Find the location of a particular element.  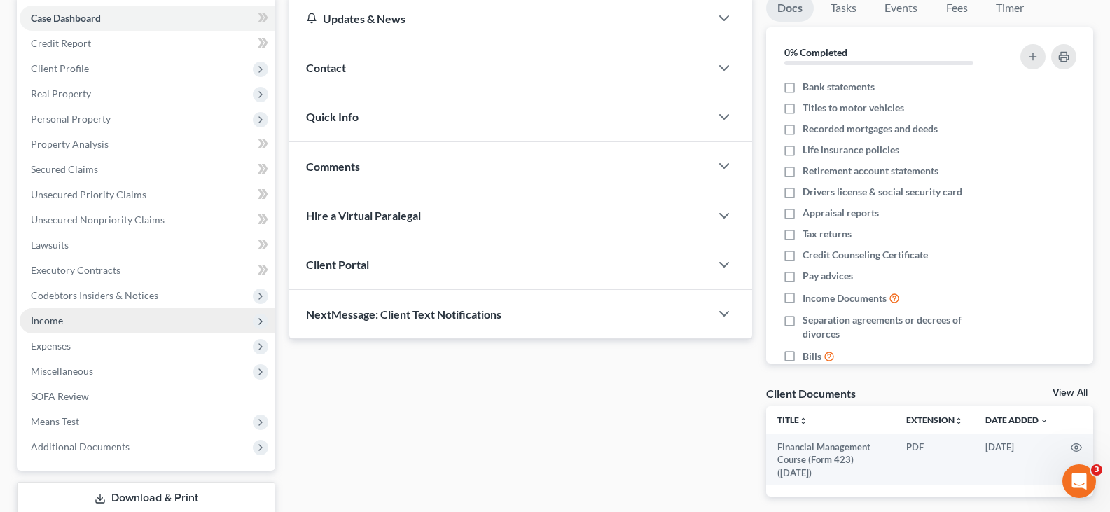

span: Appraisal reports is located at coordinates (840, 213).